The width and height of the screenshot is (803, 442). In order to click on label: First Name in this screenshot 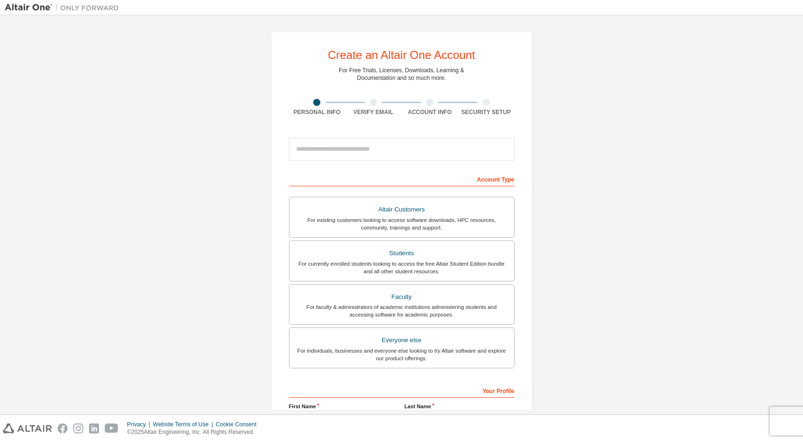, I will do `click(343, 407)`.